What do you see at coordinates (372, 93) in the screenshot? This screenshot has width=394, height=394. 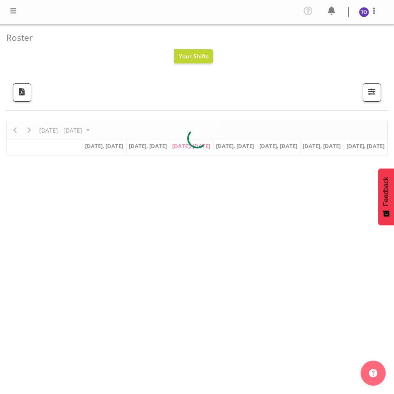 I see `button: Filter Shifts` at bounding box center [372, 93].